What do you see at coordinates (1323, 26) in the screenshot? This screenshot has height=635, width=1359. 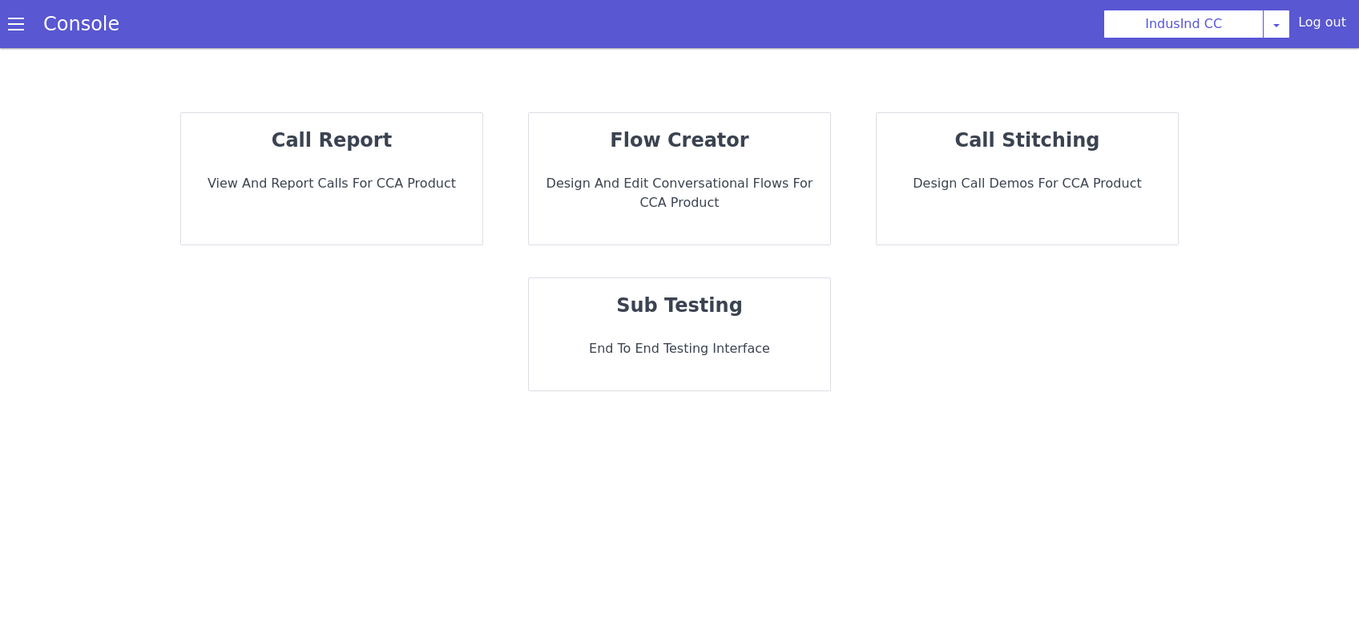 I see `div: Log out` at bounding box center [1323, 26].